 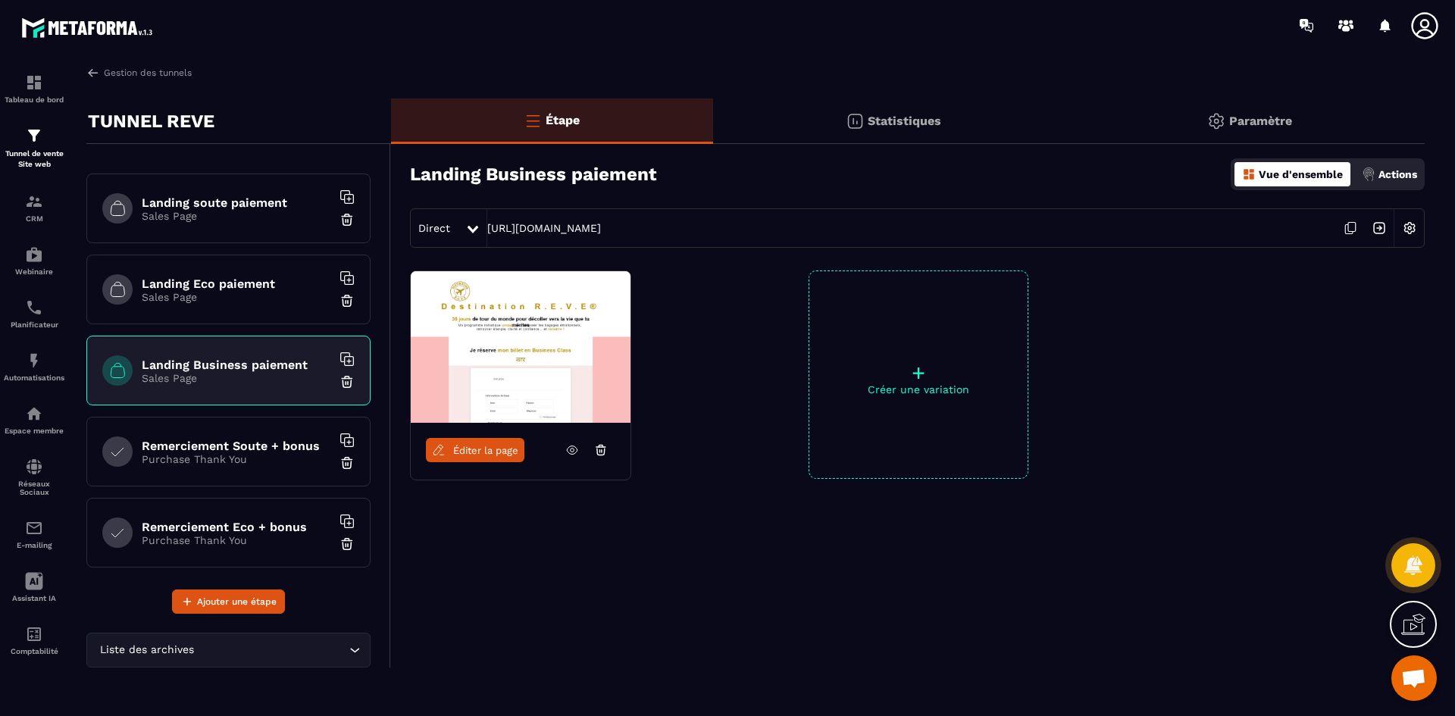 I want to click on h6: Remerciement Soute + bonus, so click(x=236, y=445).